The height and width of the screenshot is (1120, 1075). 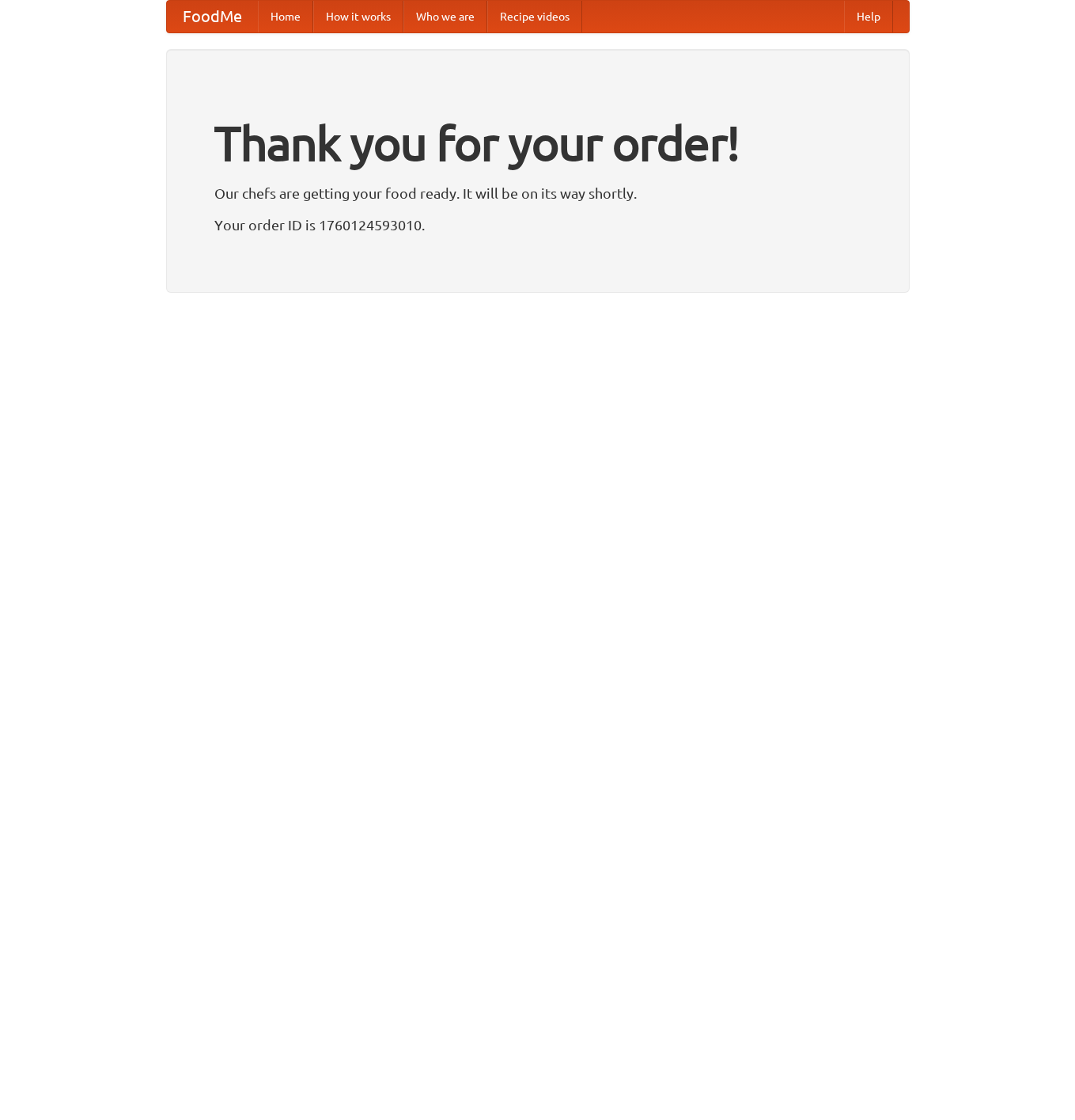 What do you see at coordinates (535, 16) in the screenshot?
I see `a: Recipe videos` at bounding box center [535, 16].